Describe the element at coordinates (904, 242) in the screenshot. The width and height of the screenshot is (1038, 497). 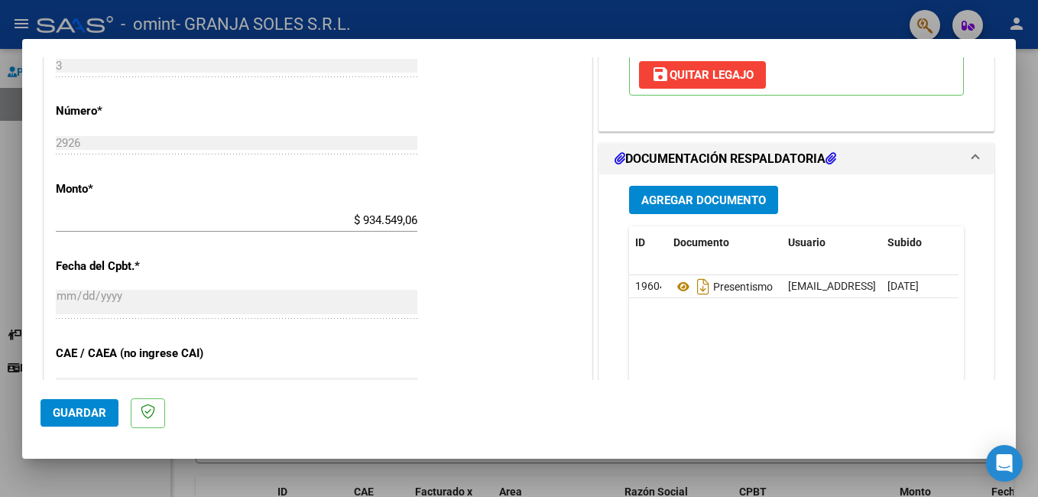
I see `span: Subido` at that location.